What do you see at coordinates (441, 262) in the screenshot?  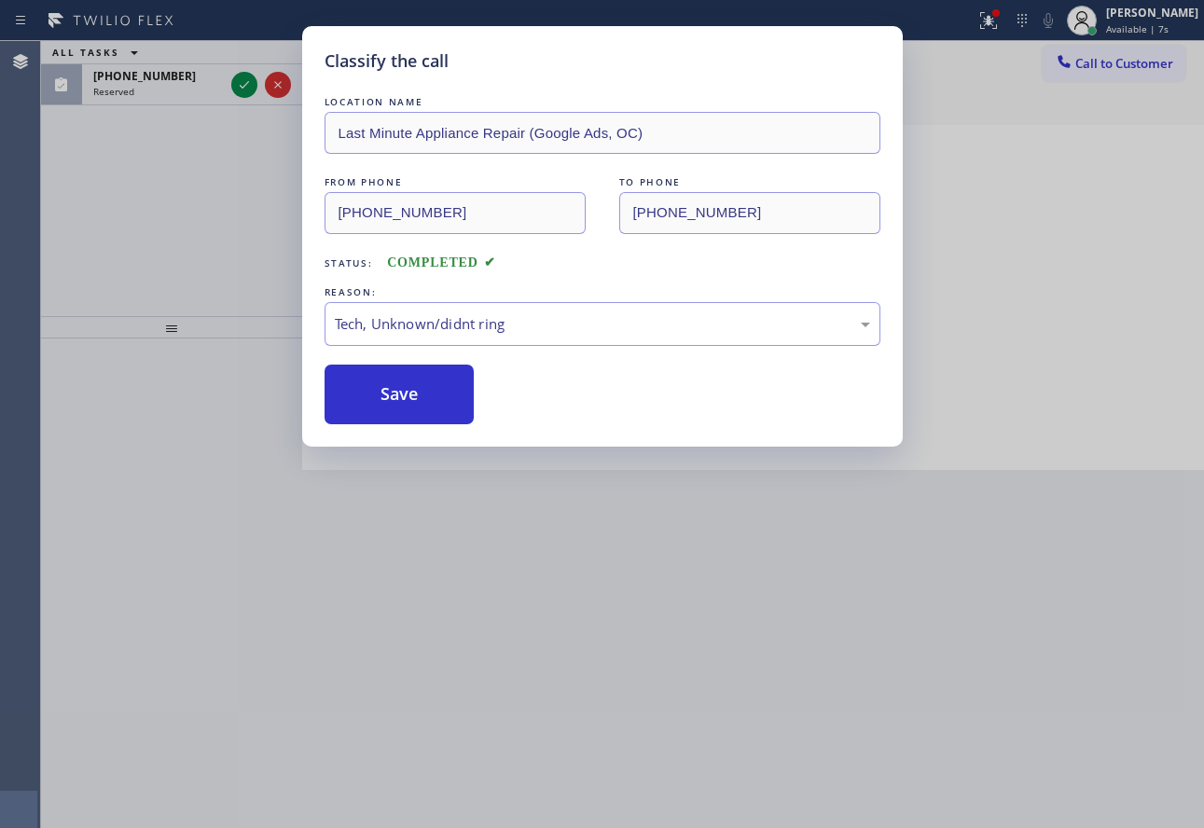 I see `span: COMPLETED` at bounding box center [441, 262].